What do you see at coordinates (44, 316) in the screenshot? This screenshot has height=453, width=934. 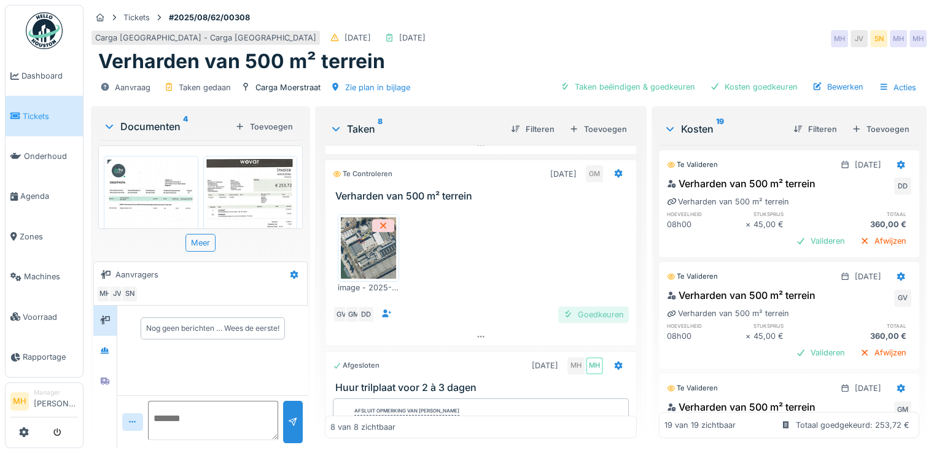 I see `a: Voorraad` at bounding box center [44, 316].